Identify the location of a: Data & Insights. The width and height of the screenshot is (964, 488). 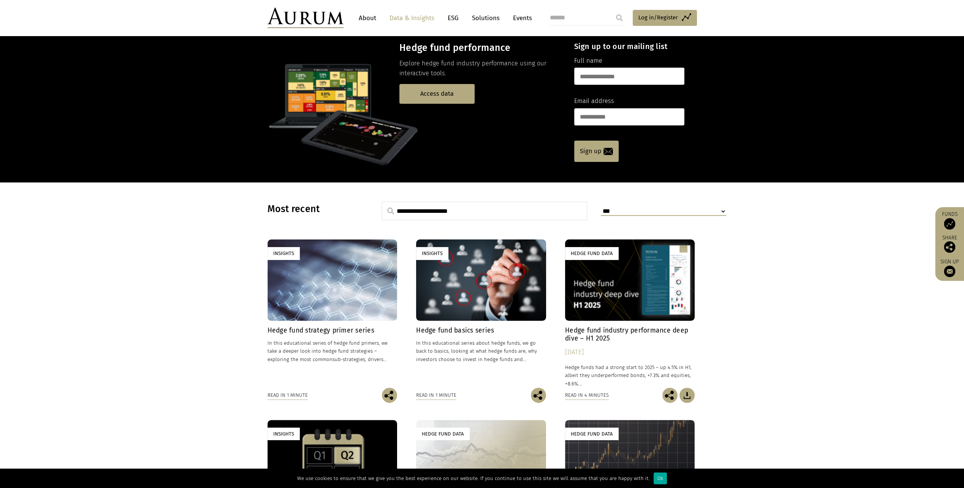
(412, 18).